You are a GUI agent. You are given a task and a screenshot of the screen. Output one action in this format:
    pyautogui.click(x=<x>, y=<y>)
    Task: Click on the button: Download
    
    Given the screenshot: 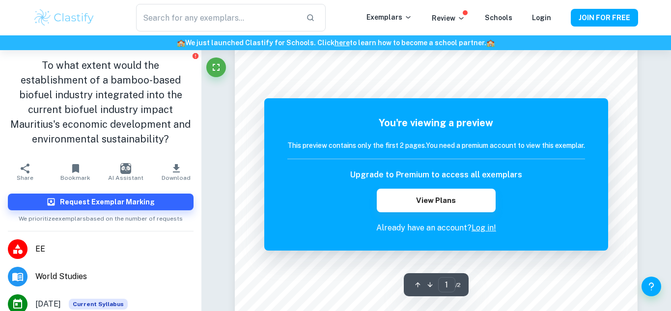 What is the action you would take?
    pyautogui.click(x=176, y=172)
    